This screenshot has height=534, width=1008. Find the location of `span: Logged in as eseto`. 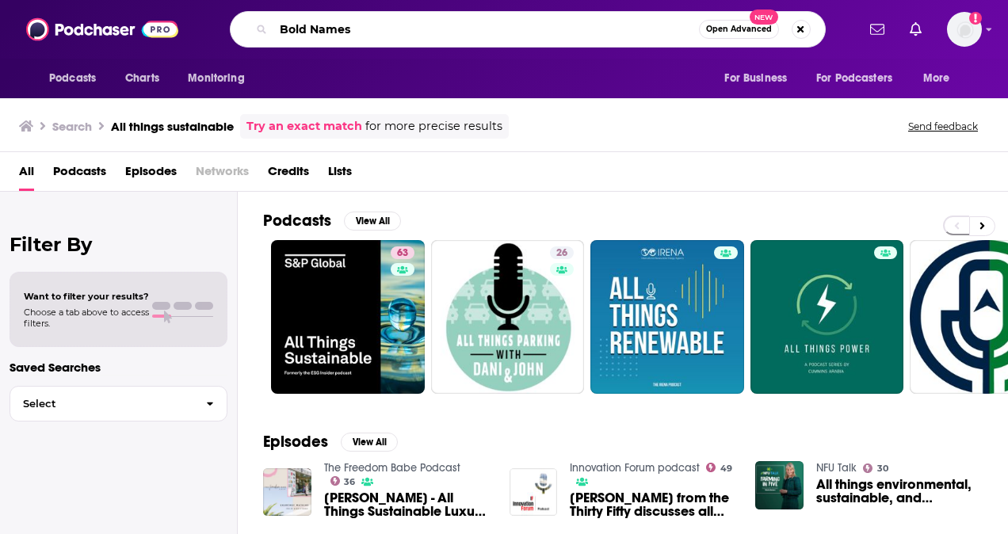

span: Logged in as eseto is located at coordinates (964, 29).